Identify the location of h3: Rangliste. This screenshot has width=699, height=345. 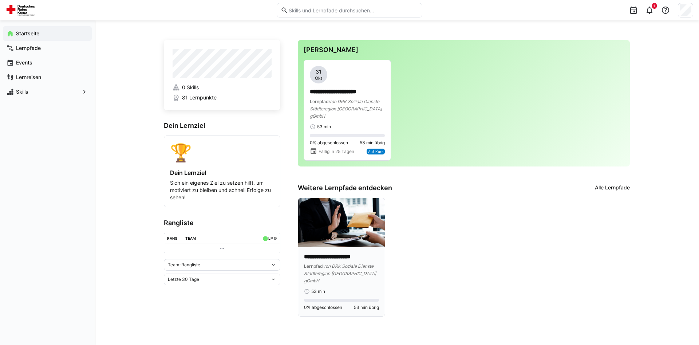
(222, 223).